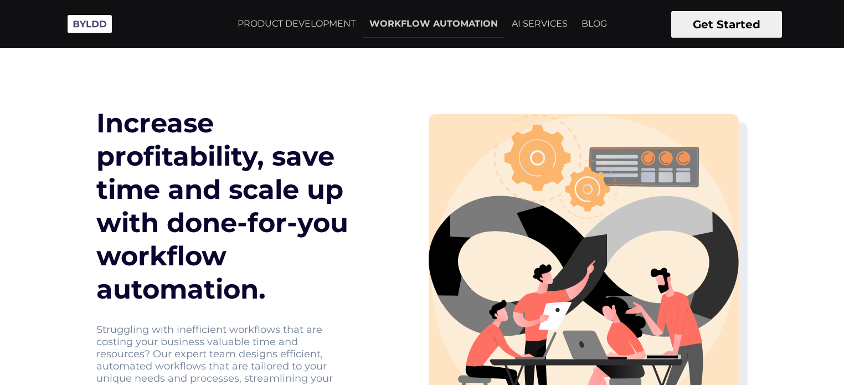 This screenshot has width=844, height=385. Describe the element at coordinates (296, 24) in the screenshot. I see `a: PRODUCT DEVELOPMENT` at that location.